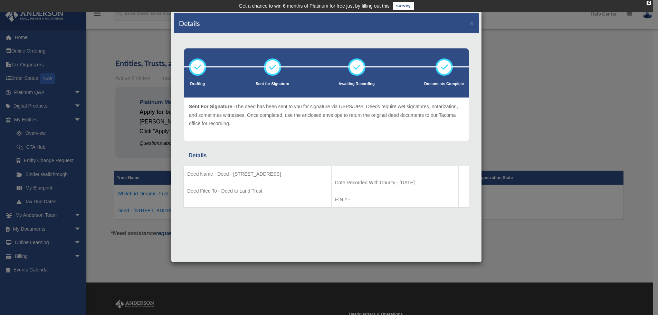 This screenshot has width=658, height=315. I want to click on p: EIN # -, so click(395, 199).